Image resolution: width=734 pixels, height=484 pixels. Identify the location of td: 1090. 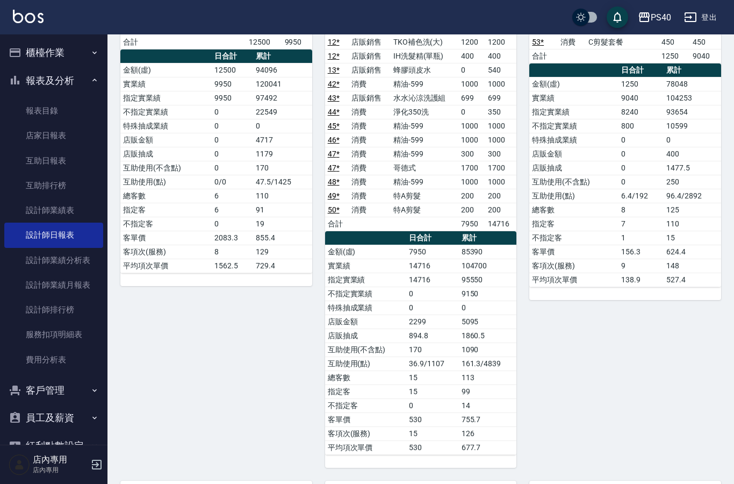
(488, 349).